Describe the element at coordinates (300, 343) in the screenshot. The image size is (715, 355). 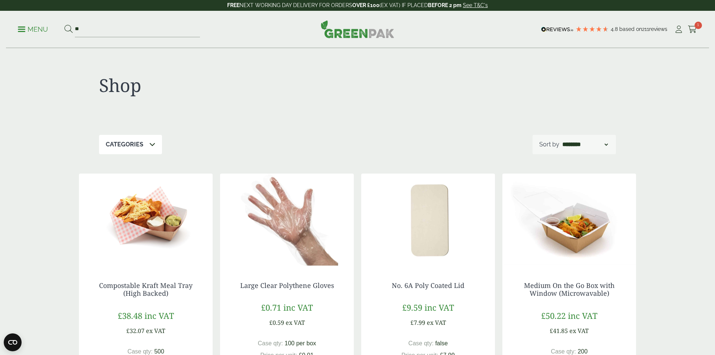
I see `span: 100 per box` at that location.